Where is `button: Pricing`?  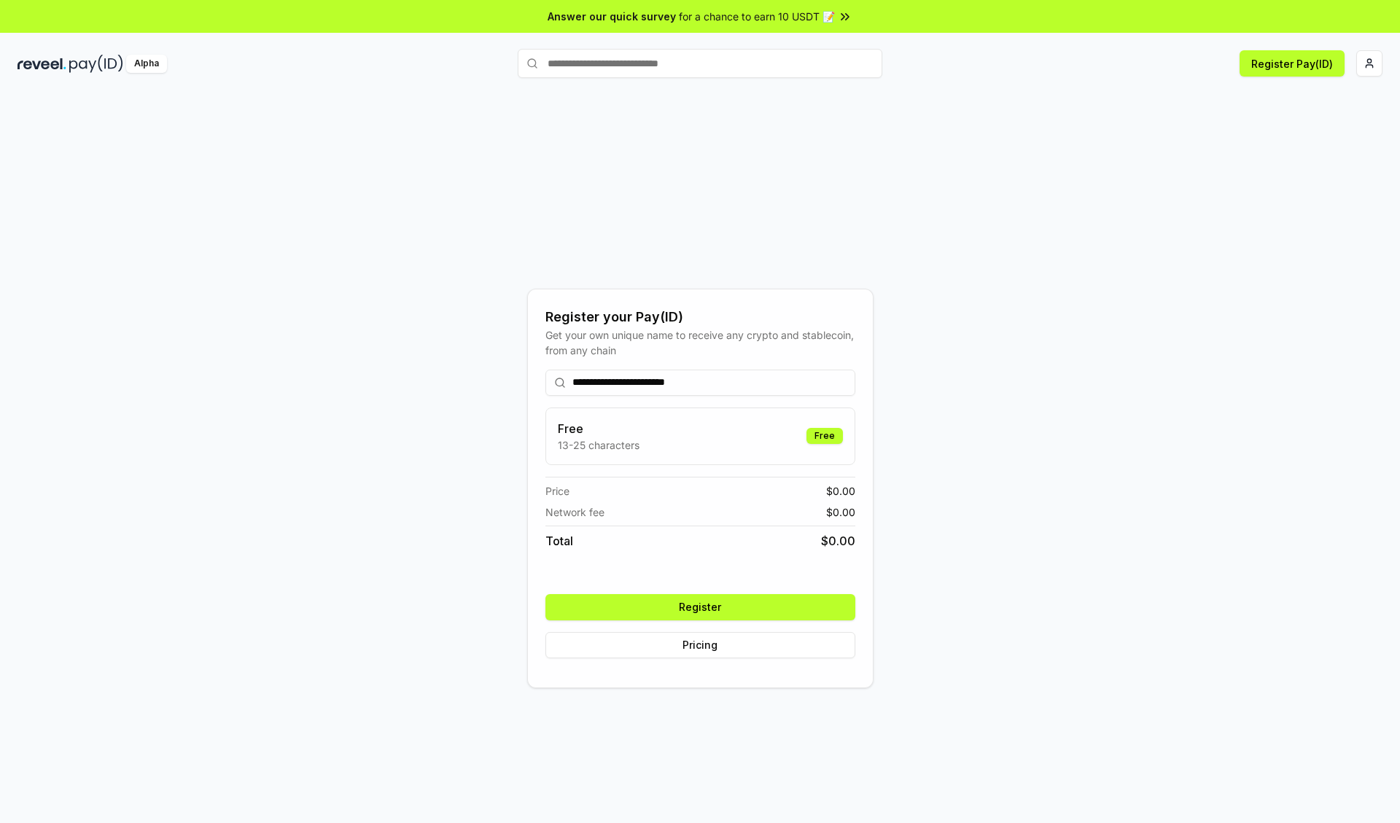
button: Pricing is located at coordinates (700, 645).